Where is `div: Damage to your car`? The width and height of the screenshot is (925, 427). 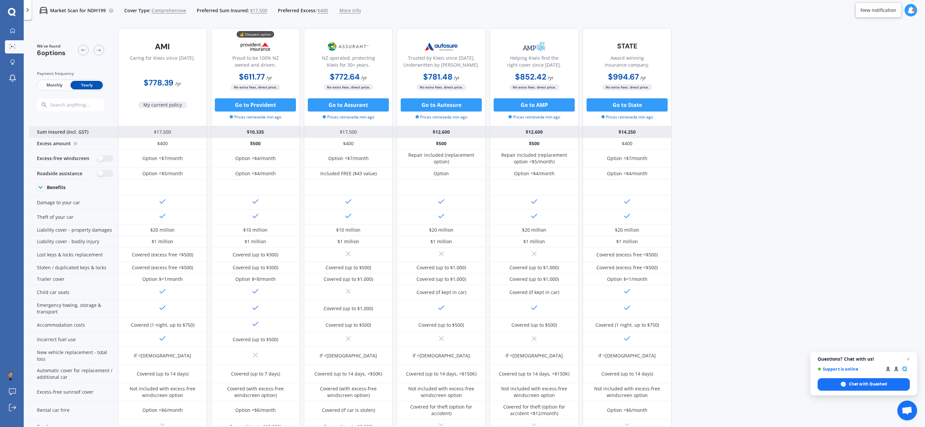
div: Damage to your car is located at coordinates (74, 202).